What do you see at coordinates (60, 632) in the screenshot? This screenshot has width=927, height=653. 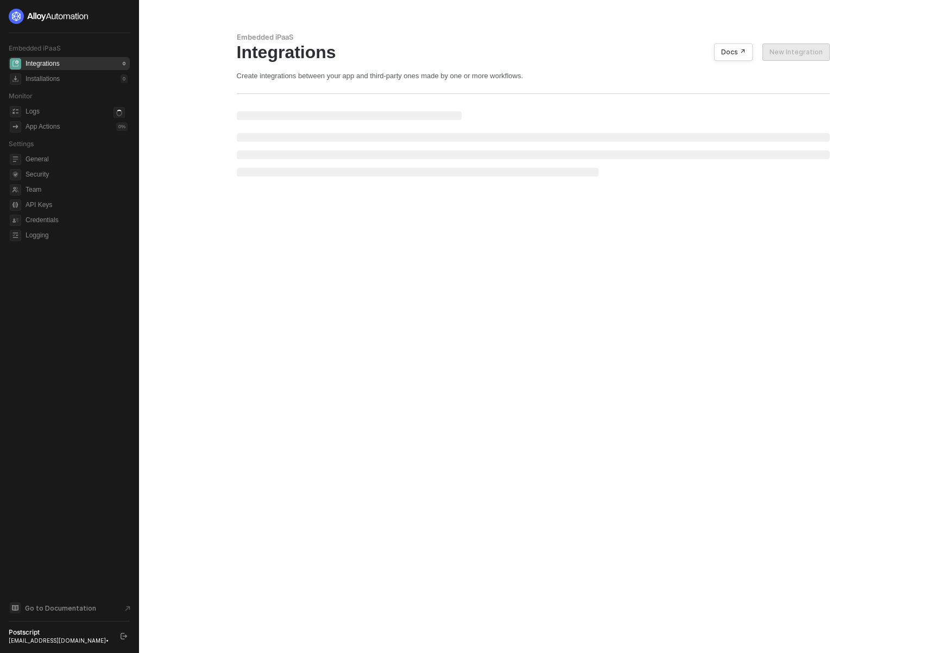 I see `div: Postscript` at bounding box center [60, 632].